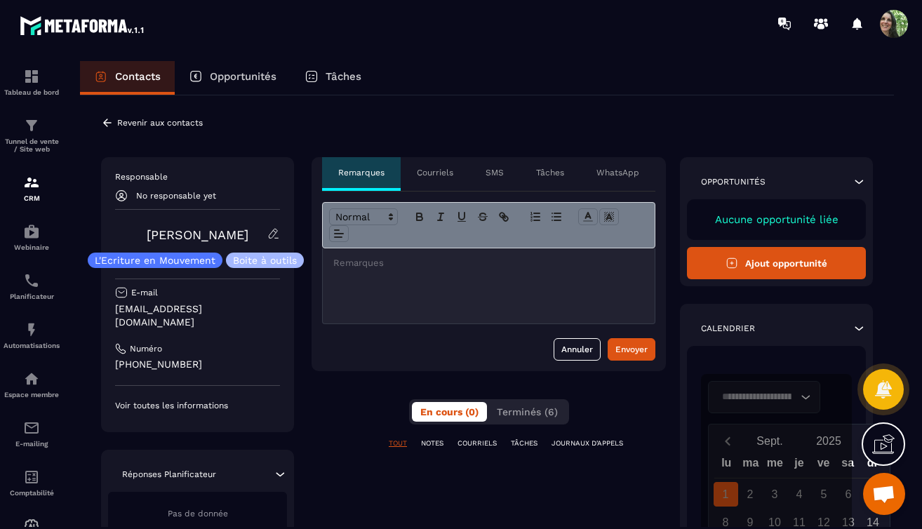 Image resolution: width=922 pixels, height=529 pixels. Describe the element at coordinates (127, 78) in the screenshot. I see `a: Contacts` at that location.